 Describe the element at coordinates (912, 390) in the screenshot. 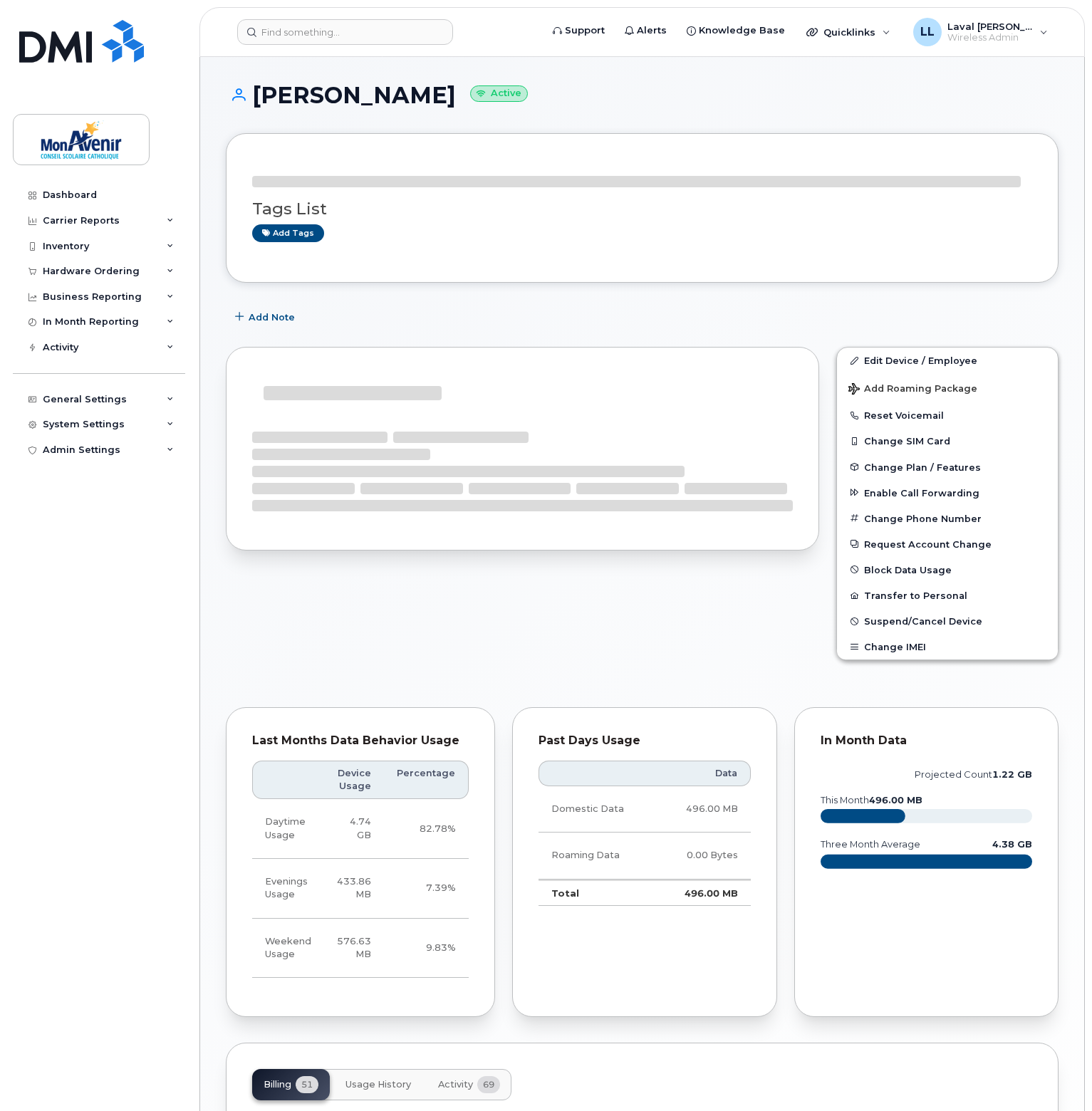

I see `span: Add Roaming Package` at that location.